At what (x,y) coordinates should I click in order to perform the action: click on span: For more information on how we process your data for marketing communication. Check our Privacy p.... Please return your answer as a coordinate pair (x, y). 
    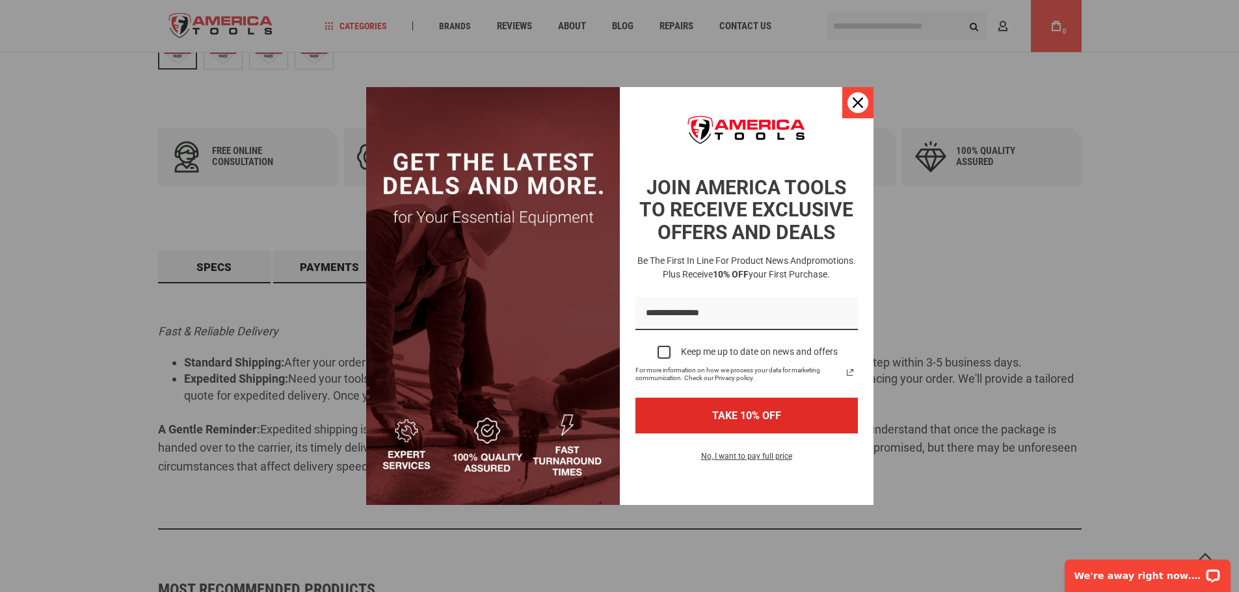
    Looking at the image, I should click on (739, 375).